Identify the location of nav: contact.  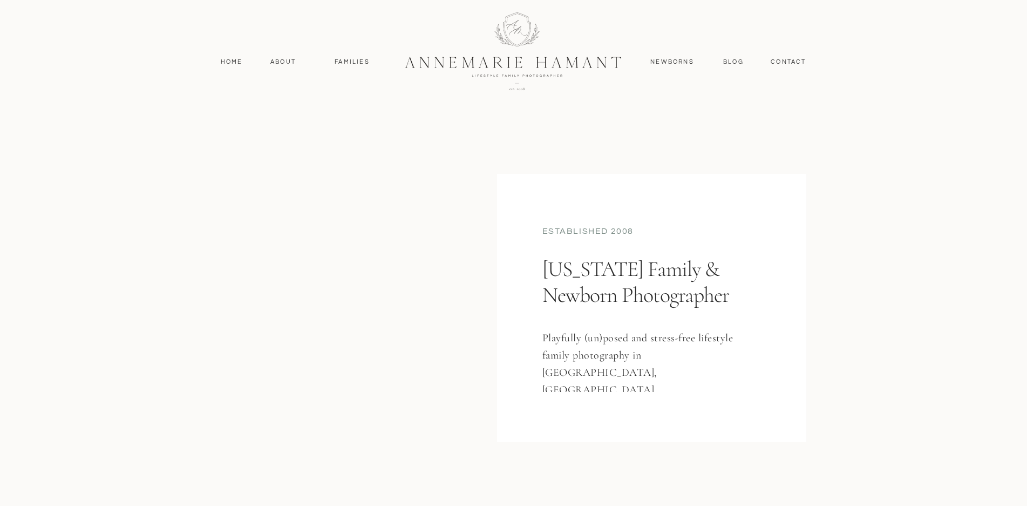
(789, 62).